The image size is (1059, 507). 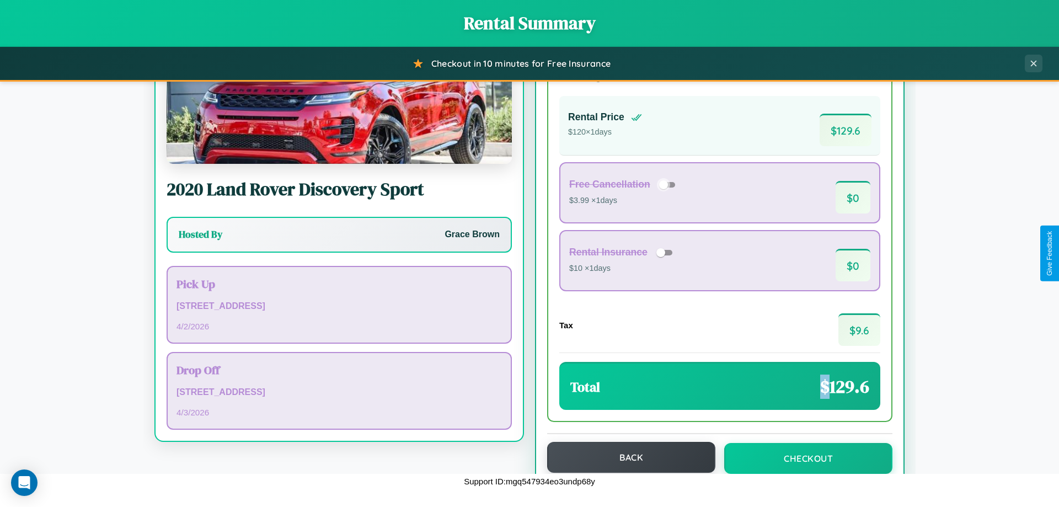 What do you see at coordinates (339, 189) in the screenshot?
I see `h2: 2020 Land Rover Discovery Sport` at bounding box center [339, 189].